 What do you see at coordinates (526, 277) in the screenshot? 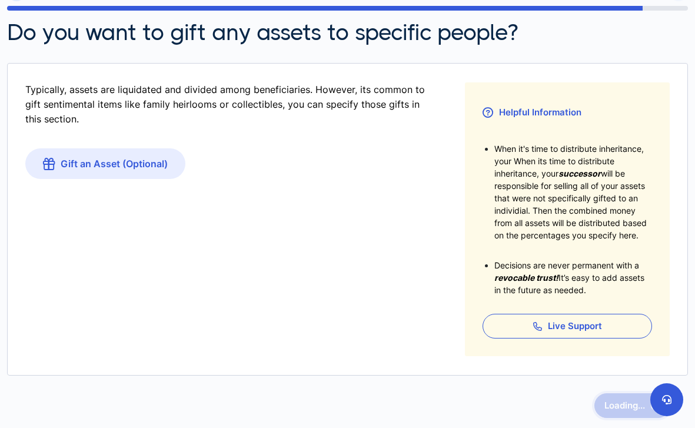
I see `span: revocable trust!` at bounding box center [526, 277].